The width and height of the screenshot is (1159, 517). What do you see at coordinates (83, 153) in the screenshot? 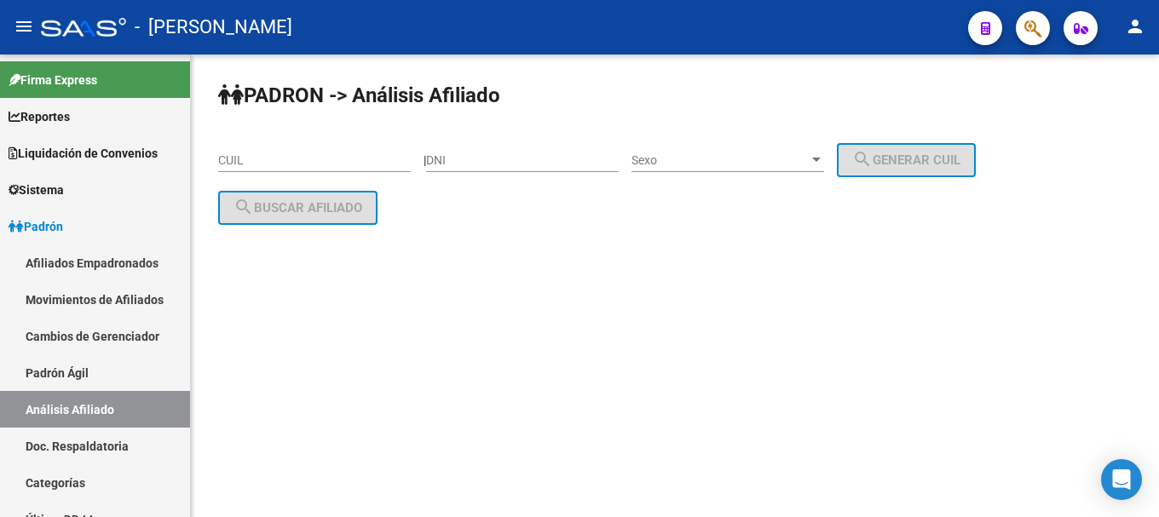
I see `span: Liquidación de Convenios` at bounding box center [83, 153].